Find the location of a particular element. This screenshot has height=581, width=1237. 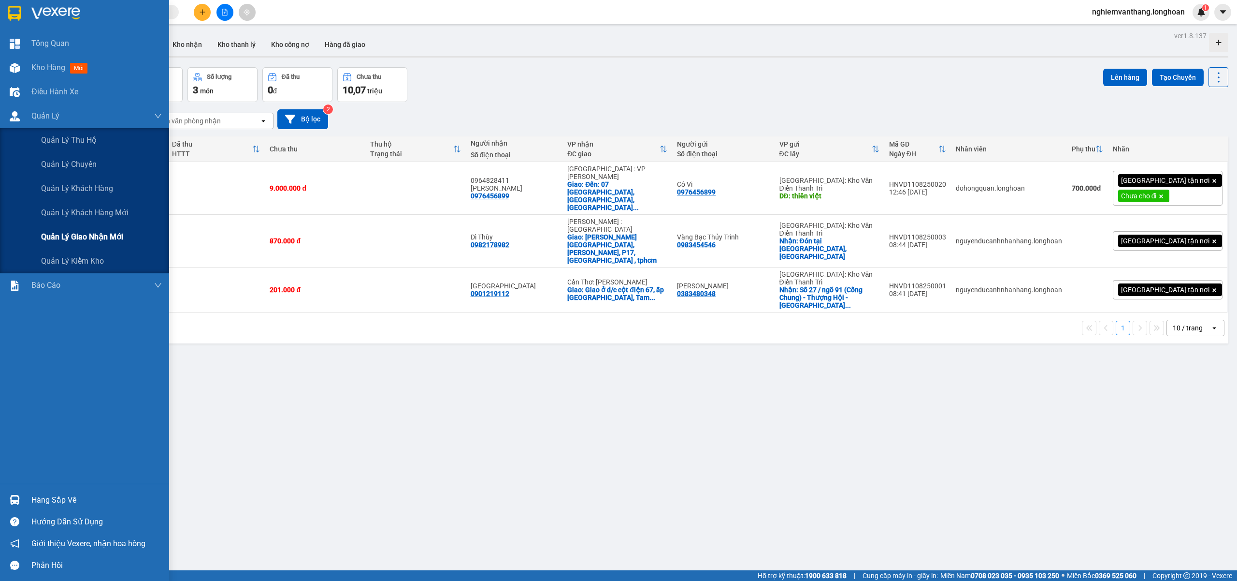

div: 0983454546 is located at coordinates (697, 245).